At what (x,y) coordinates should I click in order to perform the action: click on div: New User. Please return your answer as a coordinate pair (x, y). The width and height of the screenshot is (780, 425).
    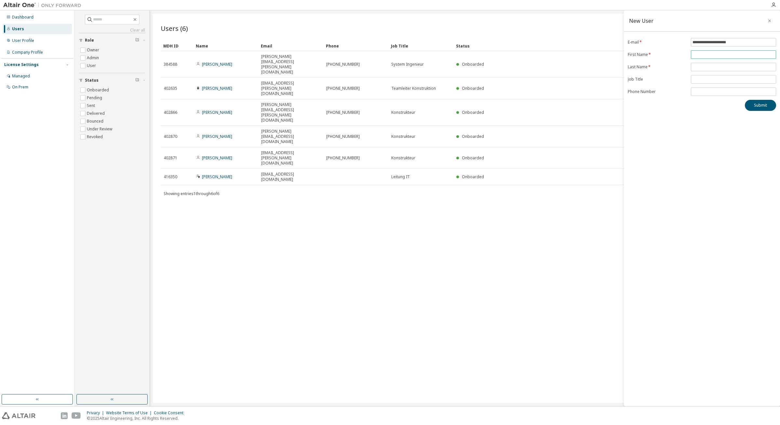
    Looking at the image, I should click on (641, 21).